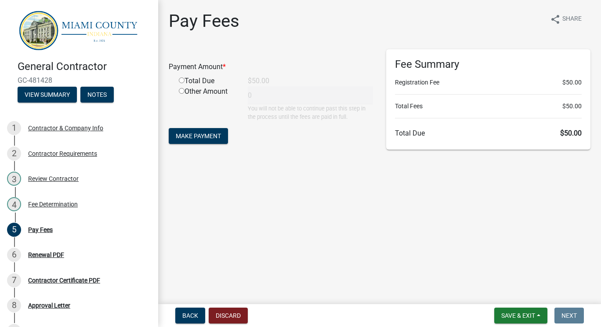  What do you see at coordinates (488, 133) in the screenshot?
I see `h6: Total Due` at bounding box center [488, 133].